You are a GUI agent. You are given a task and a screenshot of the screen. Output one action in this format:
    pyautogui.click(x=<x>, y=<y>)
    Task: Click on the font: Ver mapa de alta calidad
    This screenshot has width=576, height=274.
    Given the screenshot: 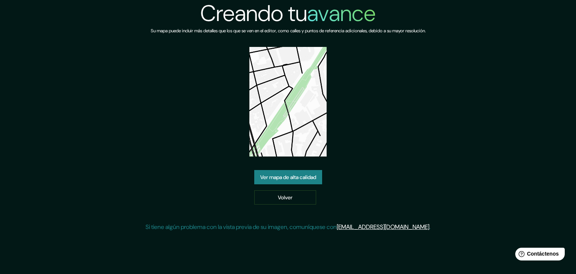 What is the action you would take?
    pyautogui.click(x=288, y=177)
    